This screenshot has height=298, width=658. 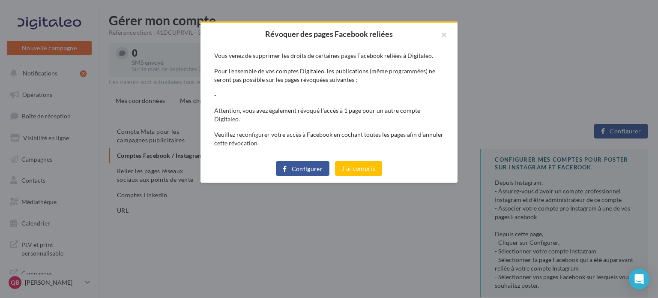 I want to click on p: Veuillez reconfigurer votre accès à Facebook en cochant toutes les pages afin d'annuler cette rév..., so click(x=329, y=139).